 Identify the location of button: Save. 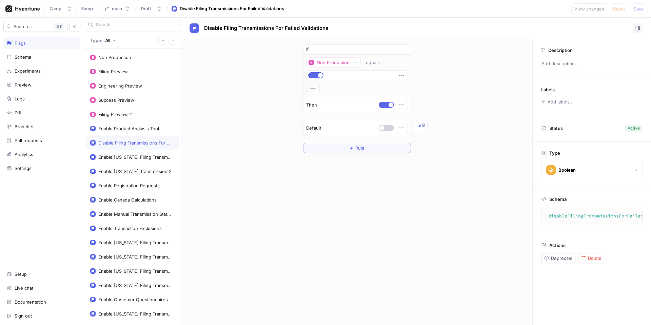
(638, 9).